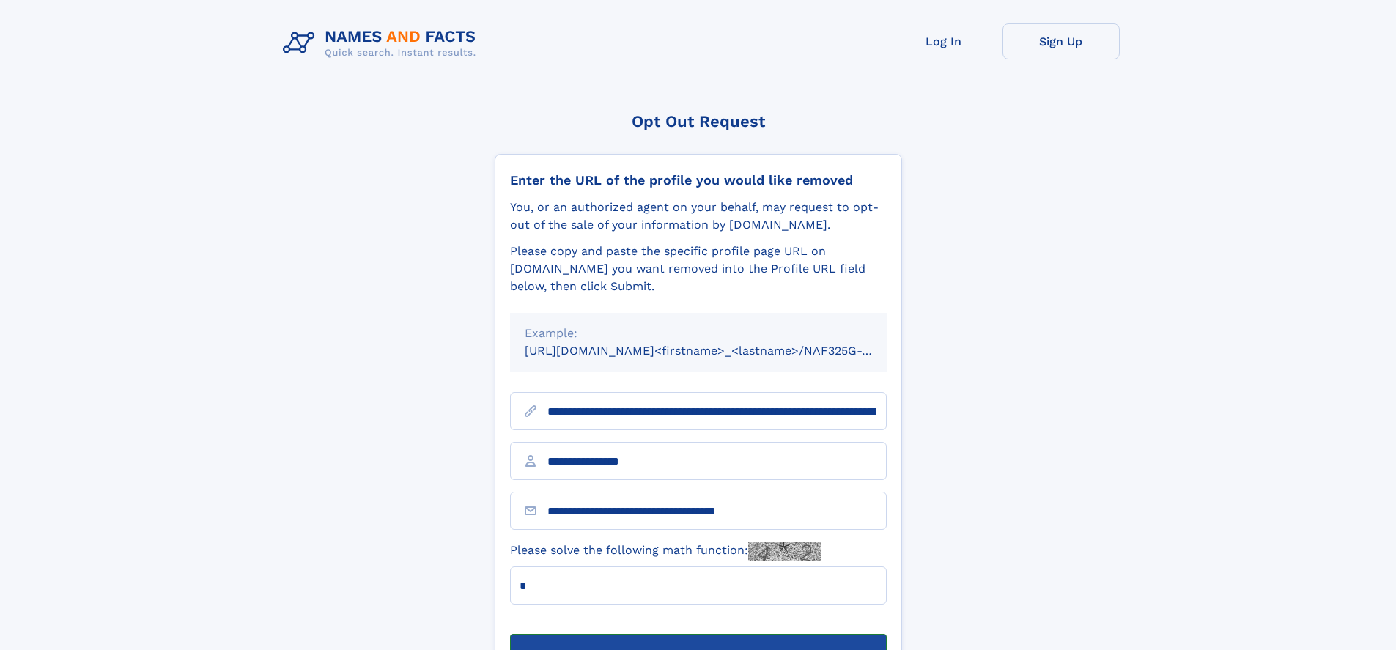 The width and height of the screenshot is (1396, 650). Describe the element at coordinates (383, 43) in the screenshot. I see `img: Logo Names and Facts` at that location.